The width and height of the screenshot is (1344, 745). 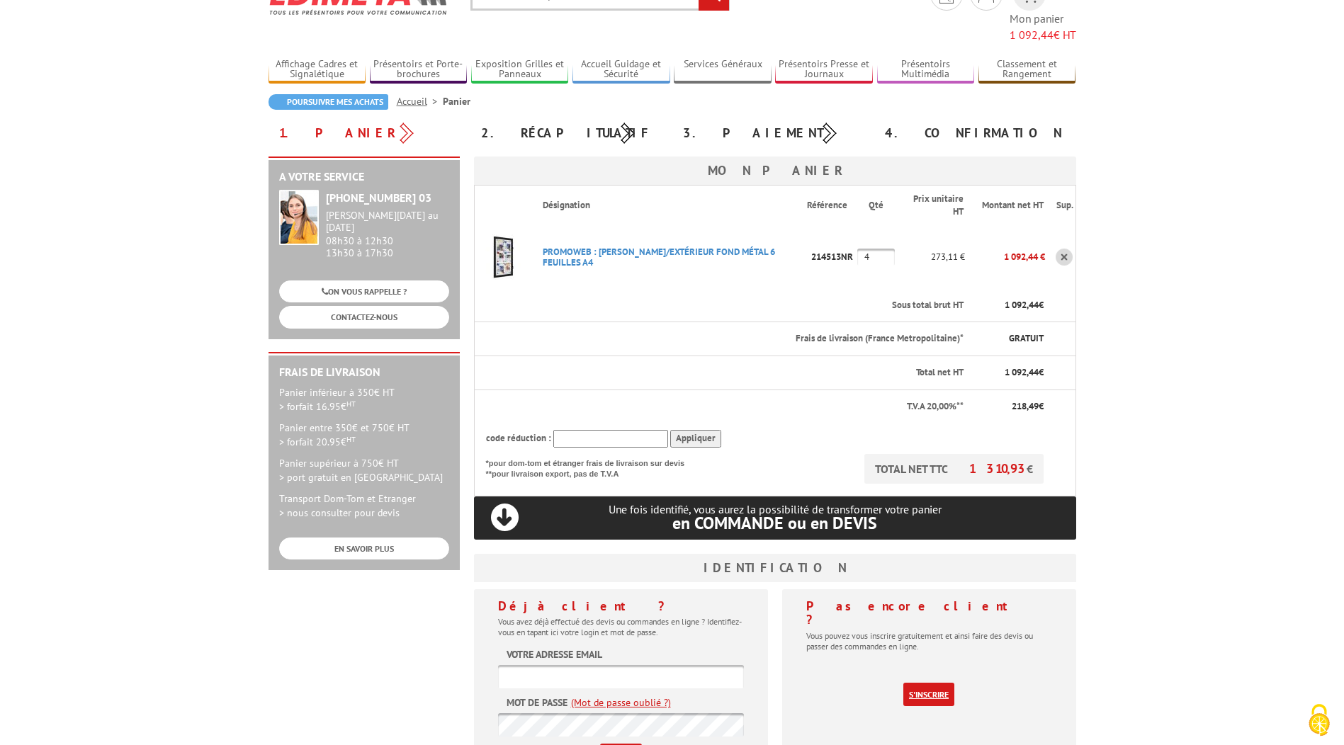 I want to click on h2: Frais de Livraison, so click(x=364, y=373).